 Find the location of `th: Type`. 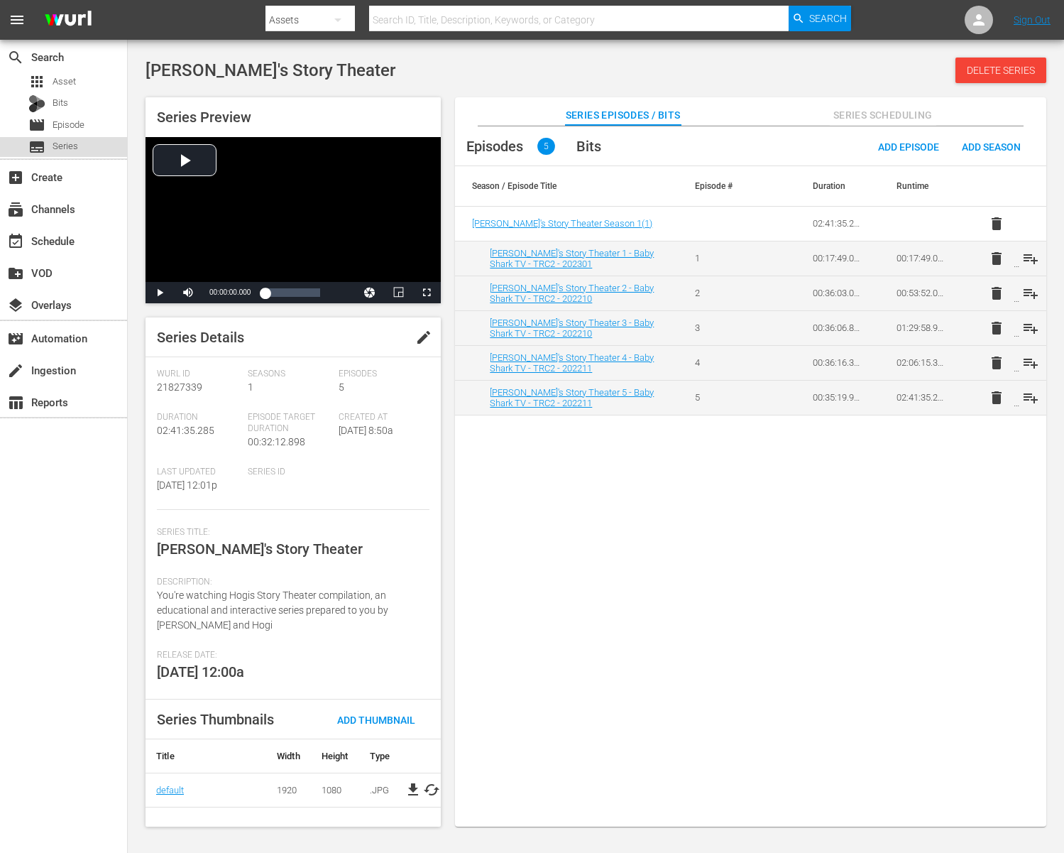

th: Type is located at coordinates (381, 756).